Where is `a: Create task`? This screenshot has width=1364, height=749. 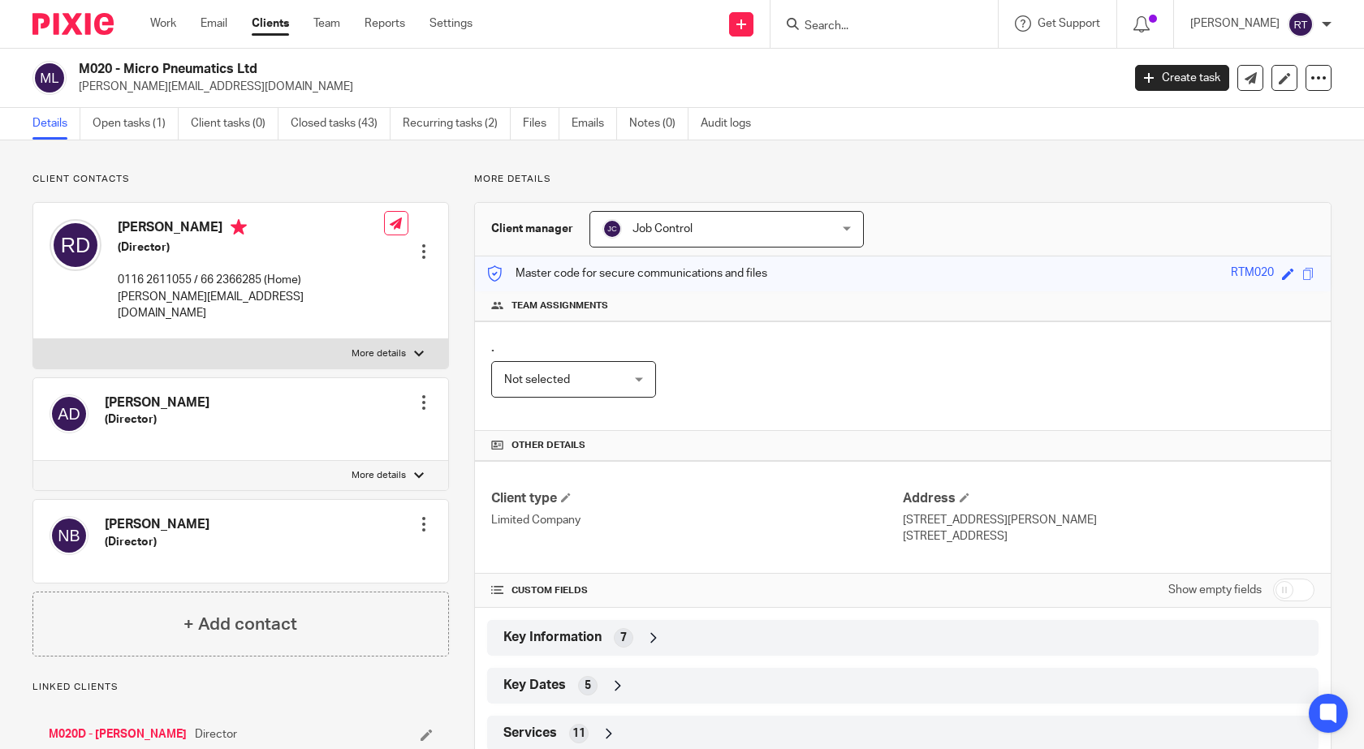 a: Create task is located at coordinates (1182, 78).